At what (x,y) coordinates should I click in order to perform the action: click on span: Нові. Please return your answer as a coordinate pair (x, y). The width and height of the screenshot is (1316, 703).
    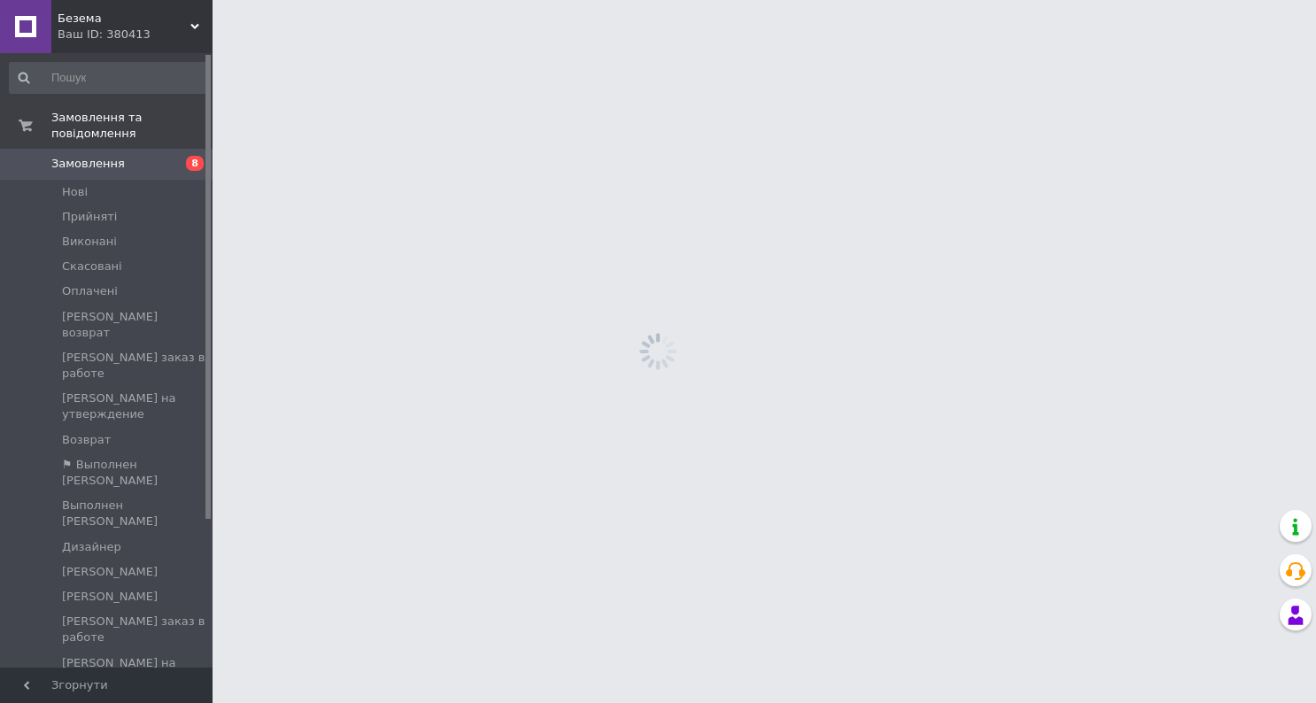
    Looking at the image, I should click on (74, 192).